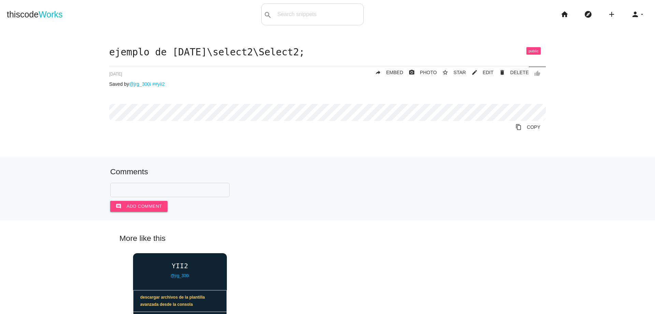  What do you see at coordinates (180, 265) in the screenshot?
I see `a: YII2` at bounding box center [180, 265].